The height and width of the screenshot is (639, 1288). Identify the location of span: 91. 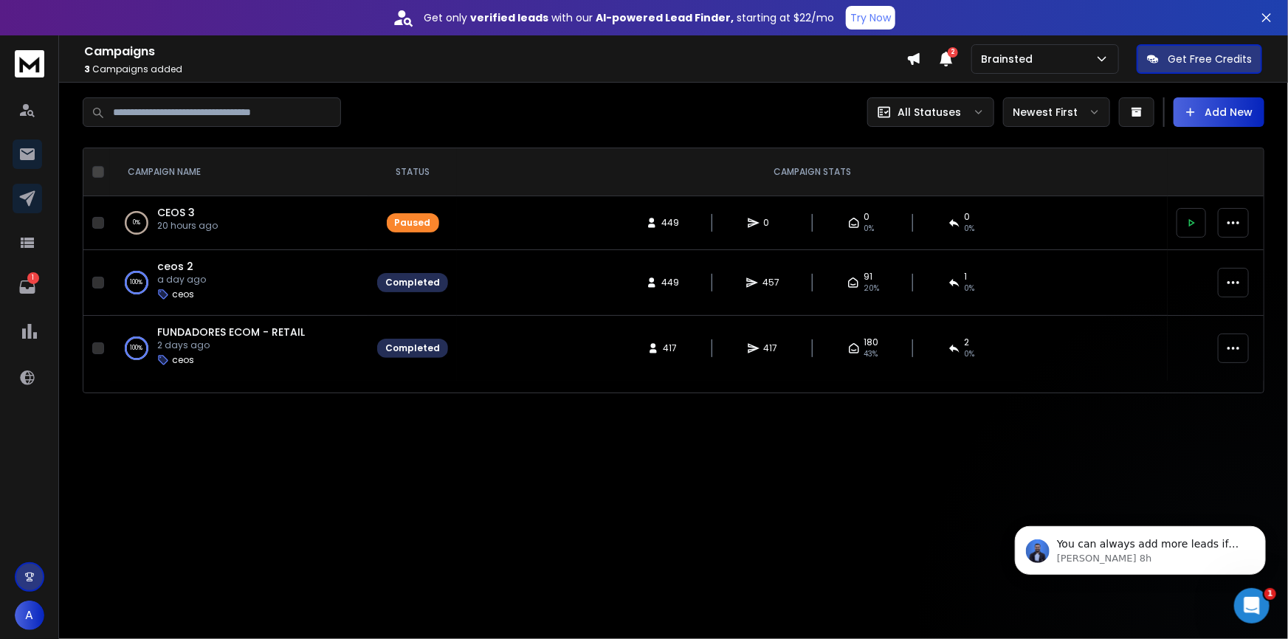
(868, 277).